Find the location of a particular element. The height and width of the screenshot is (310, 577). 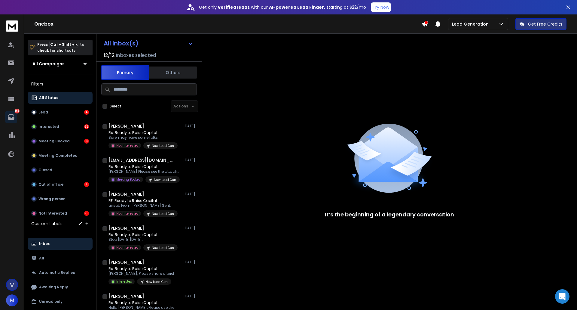

div: 3 is located at coordinates (87, 141).